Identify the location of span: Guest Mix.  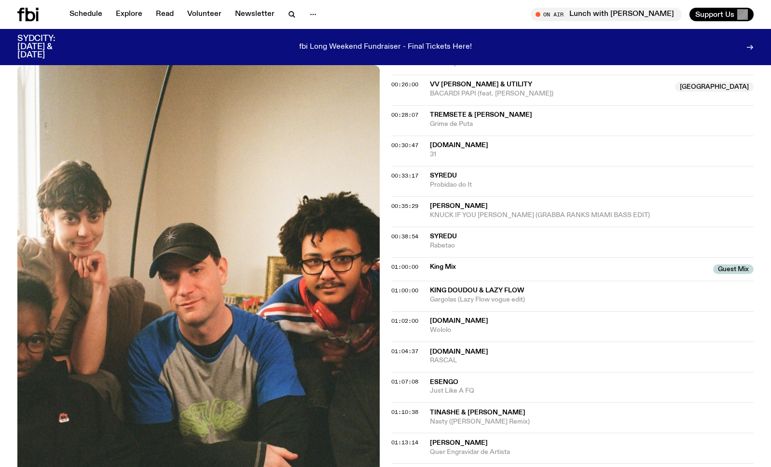
(733, 269).